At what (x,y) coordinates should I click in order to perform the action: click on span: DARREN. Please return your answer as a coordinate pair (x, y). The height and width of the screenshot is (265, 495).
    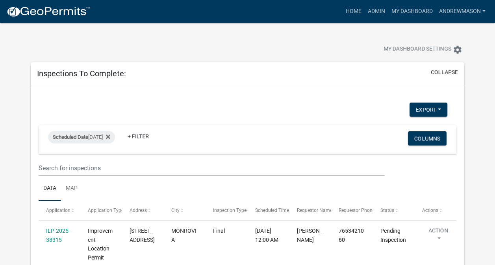
    Looking at the image, I should click on (309, 235).